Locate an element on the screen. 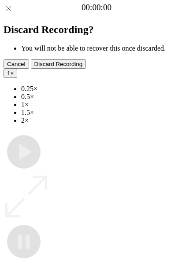 The width and height of the screenshot is (193, 265). button: 1× is located at coordinates (10, 73).